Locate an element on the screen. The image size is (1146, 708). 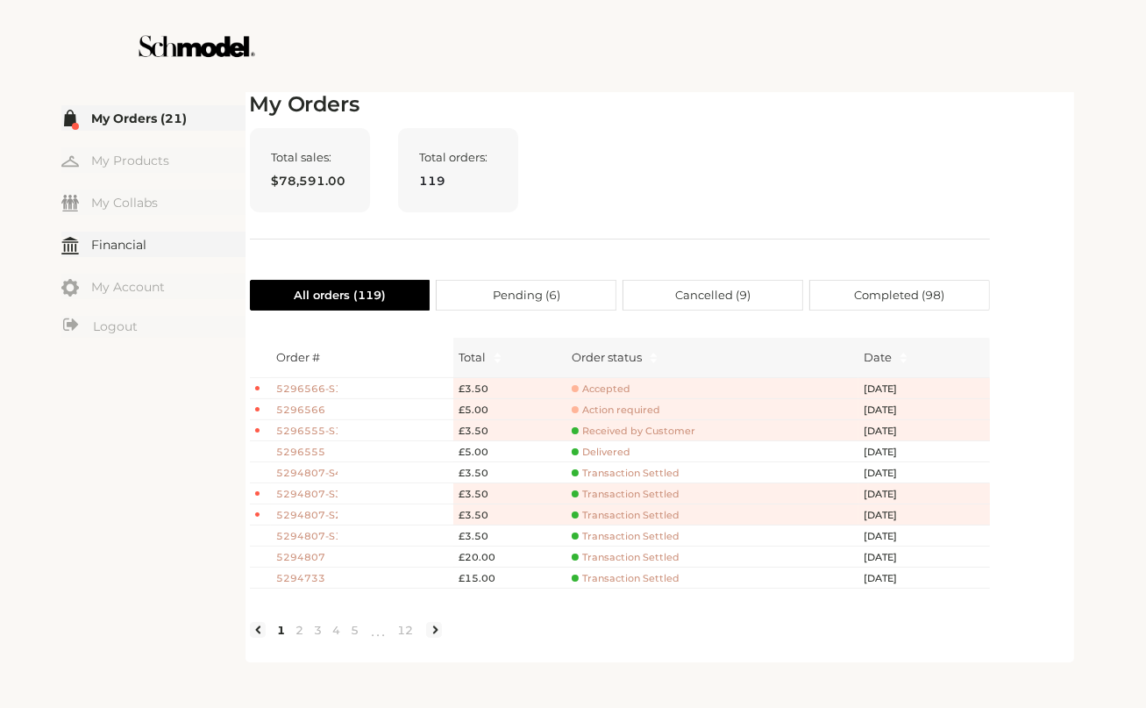
span: Completed ( 98 ) is located at coordinates (899, 295).